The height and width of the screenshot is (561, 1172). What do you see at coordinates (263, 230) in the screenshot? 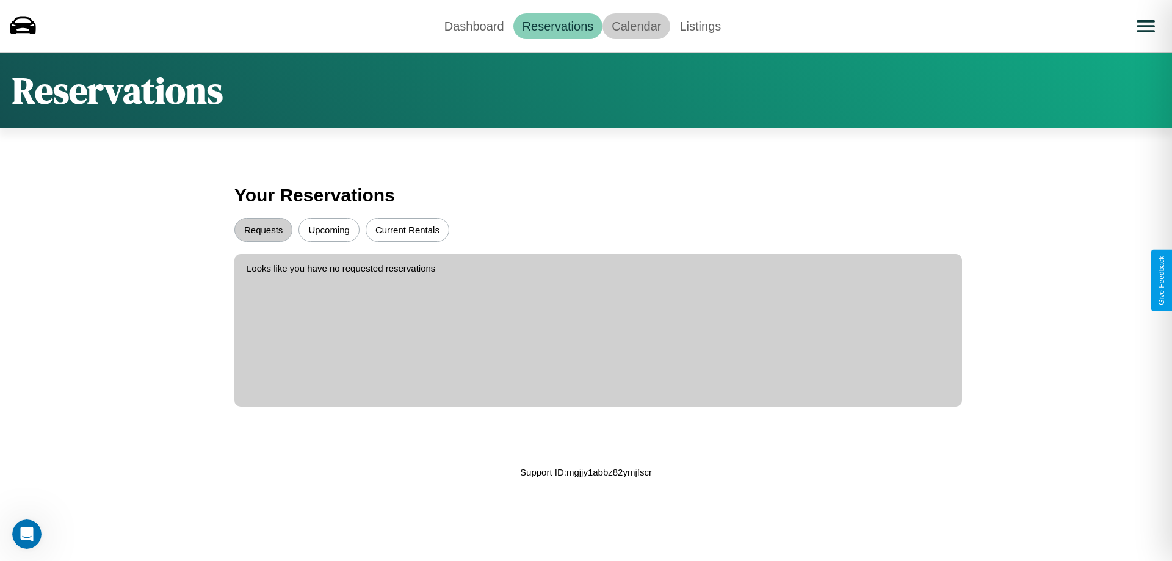
I see `button: Requests` at bounding box center [263, 230].